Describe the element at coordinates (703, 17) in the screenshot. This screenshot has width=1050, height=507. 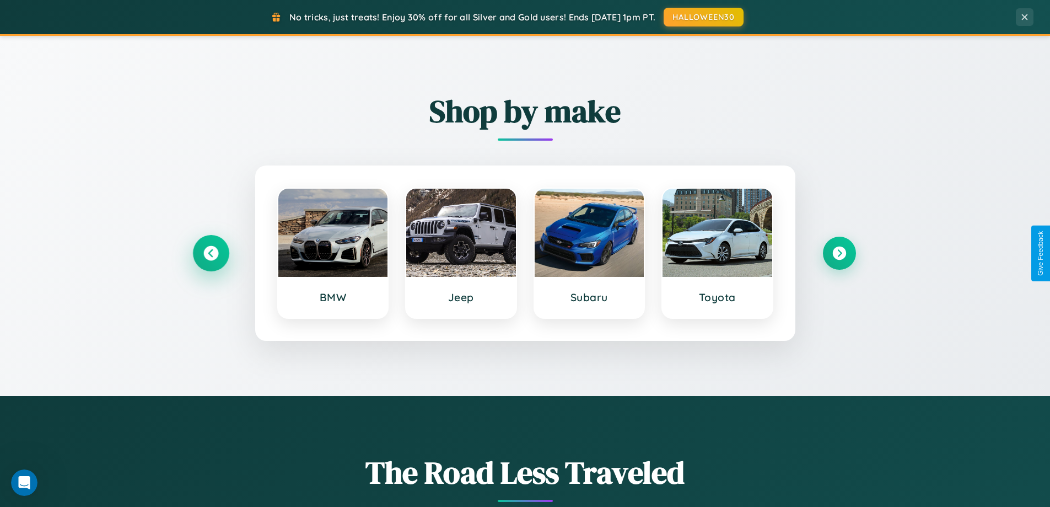
I see `button: HALLOWEEN30` at that location.